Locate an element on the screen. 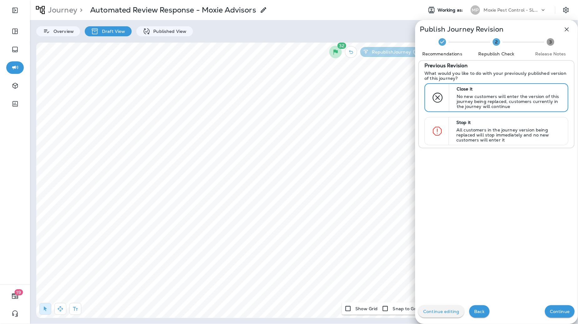 This screenshot has width=578, height=324. span: Release Notes is located at coordinates (551, 54).